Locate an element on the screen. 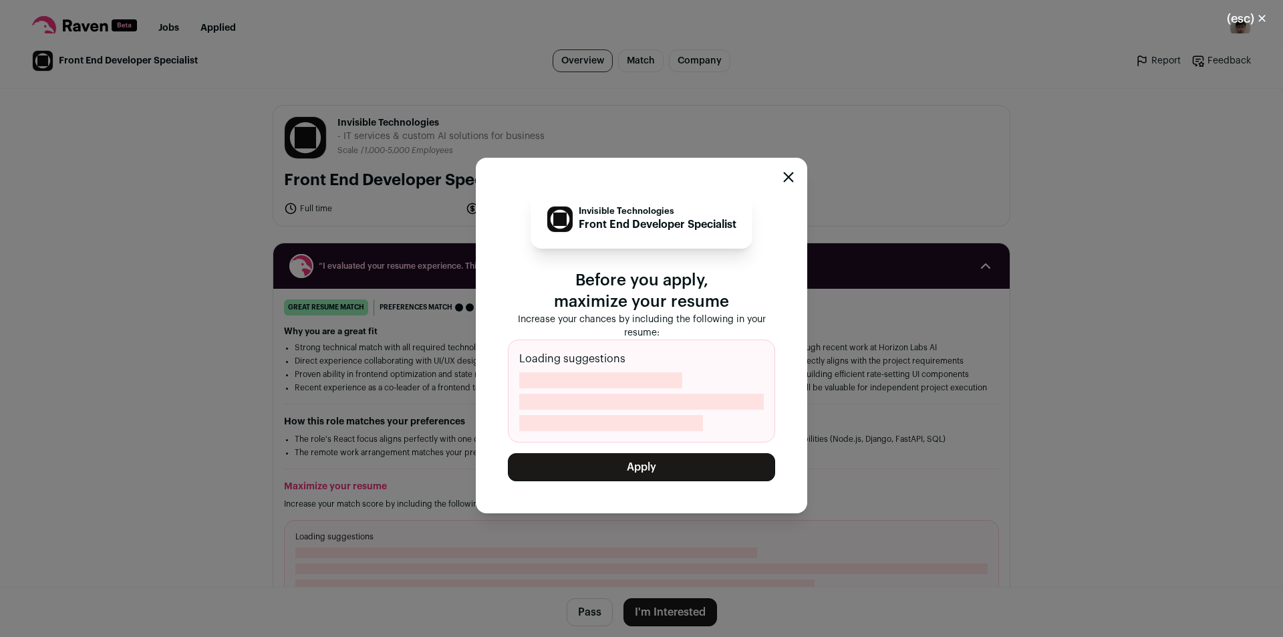 The width and height of the screenshot is (1283, 637). button: Apply is located at coordinates (642, 467).